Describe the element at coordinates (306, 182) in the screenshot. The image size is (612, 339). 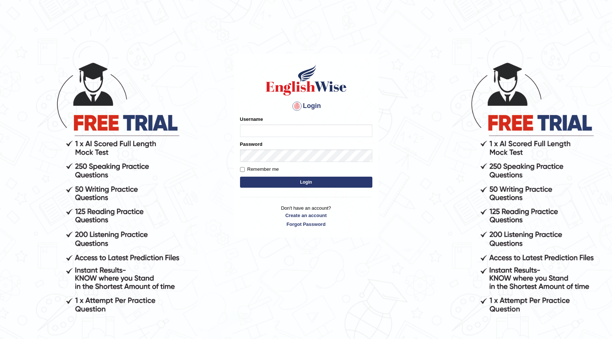
I see `button: Login` at that location.